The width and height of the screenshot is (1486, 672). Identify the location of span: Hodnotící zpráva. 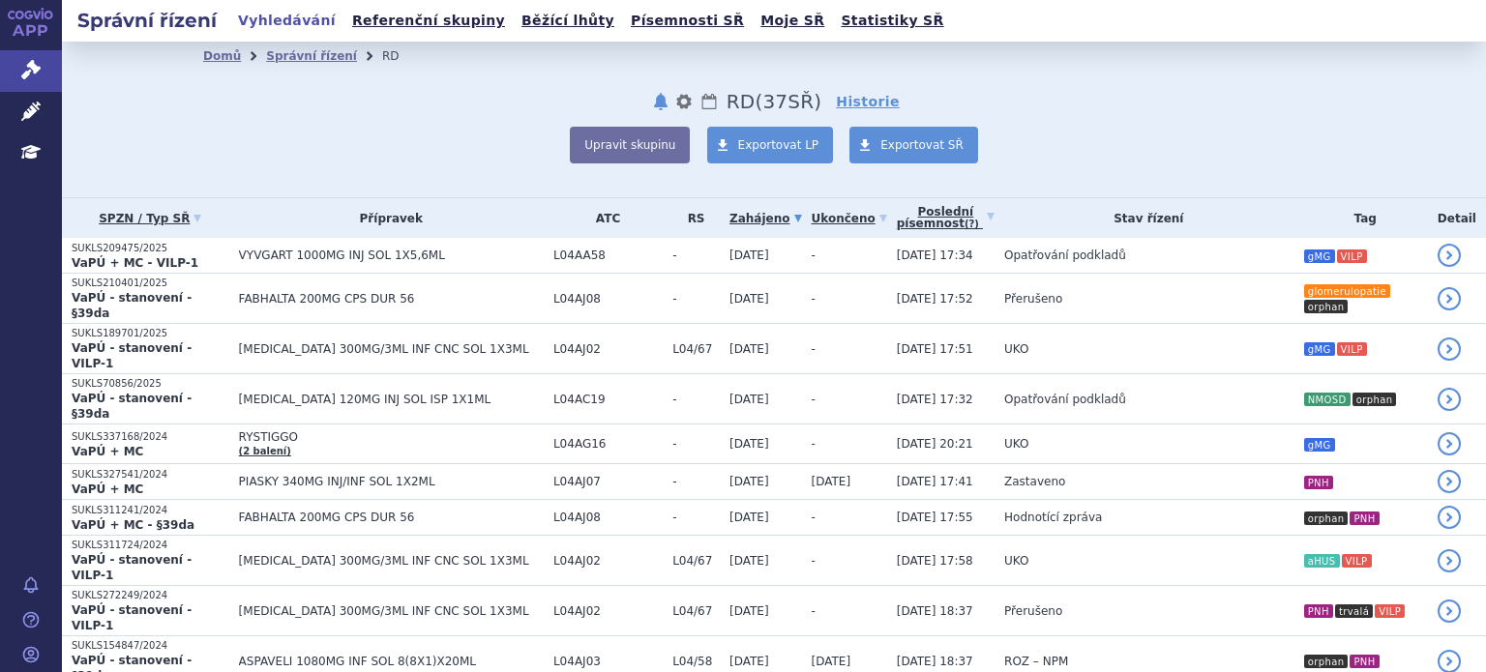
(1053, 518).